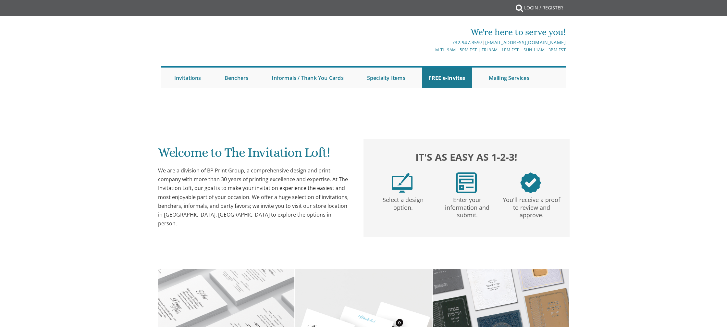 The width and height of the screenshot is (727, 327). What do you see at coordinates (467, 42) in the screenshot?
I see `a: 732.947.3597` at bounding box center [467, 42].